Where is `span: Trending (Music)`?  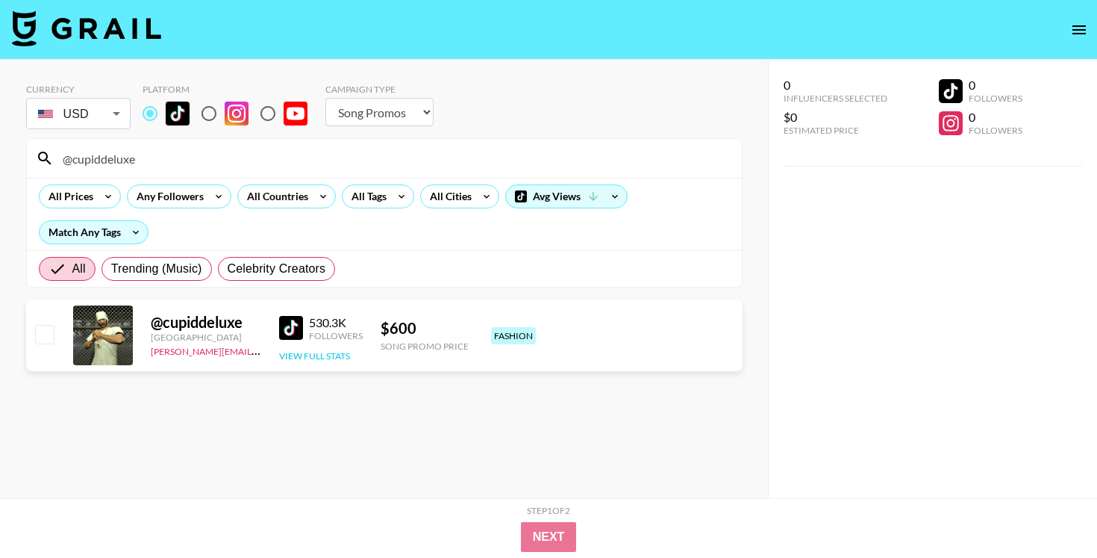 span: Trending (Music) is located at coordinates (157, 269).